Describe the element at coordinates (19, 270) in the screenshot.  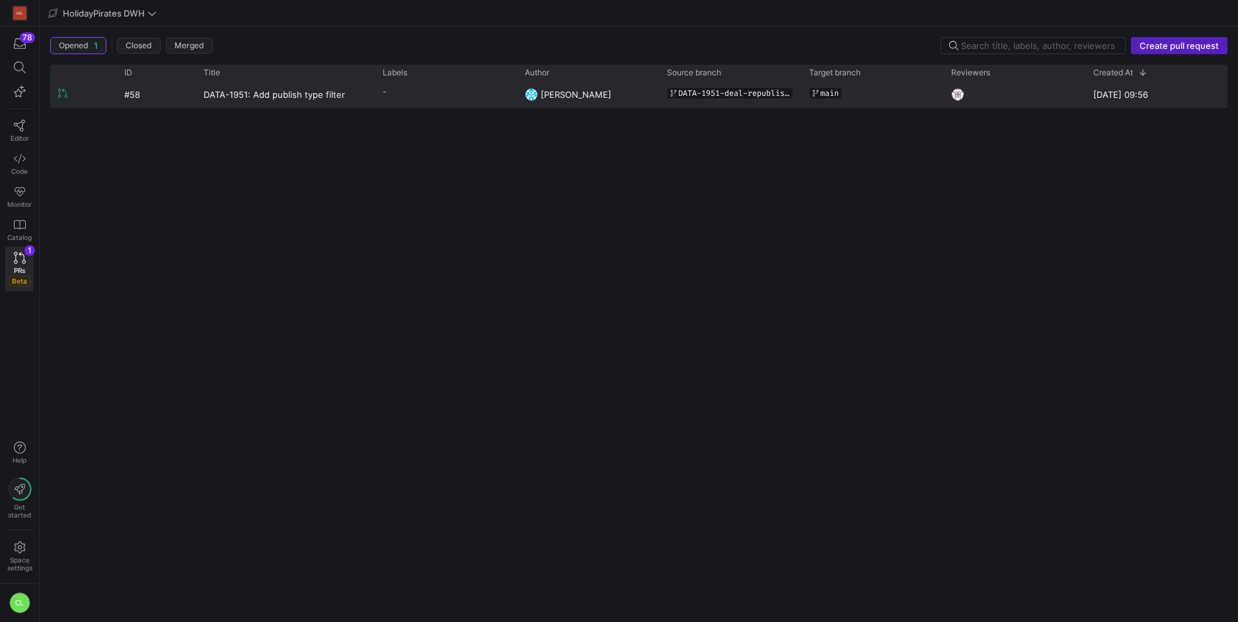
I see `span: PRs` at that location.